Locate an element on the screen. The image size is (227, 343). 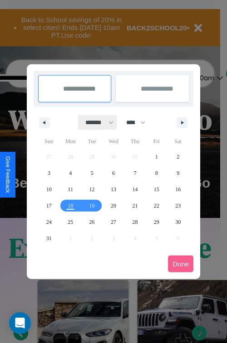
span: 25 is located at coordinates (70, 222).